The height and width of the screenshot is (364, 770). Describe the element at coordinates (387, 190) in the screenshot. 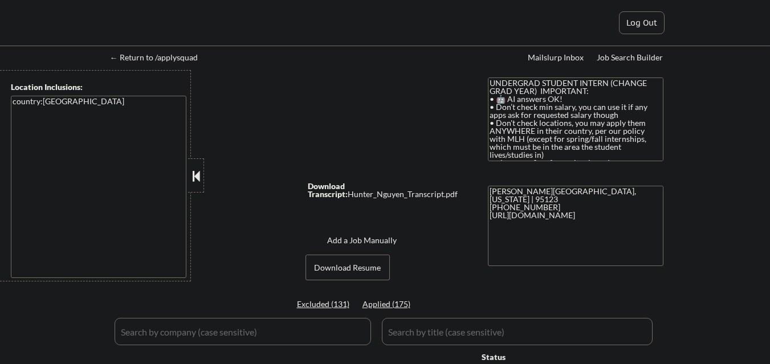

I see `a: Download Transcript:Hunter_Nguyen_Transcript.pdf` at that location.